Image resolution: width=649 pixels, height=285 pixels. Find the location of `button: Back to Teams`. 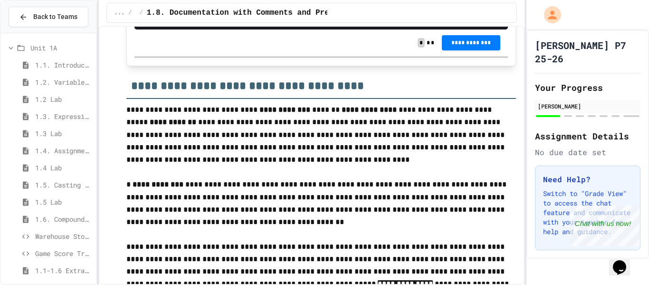

button: Back to Teams is located at coordinates (48, 17).